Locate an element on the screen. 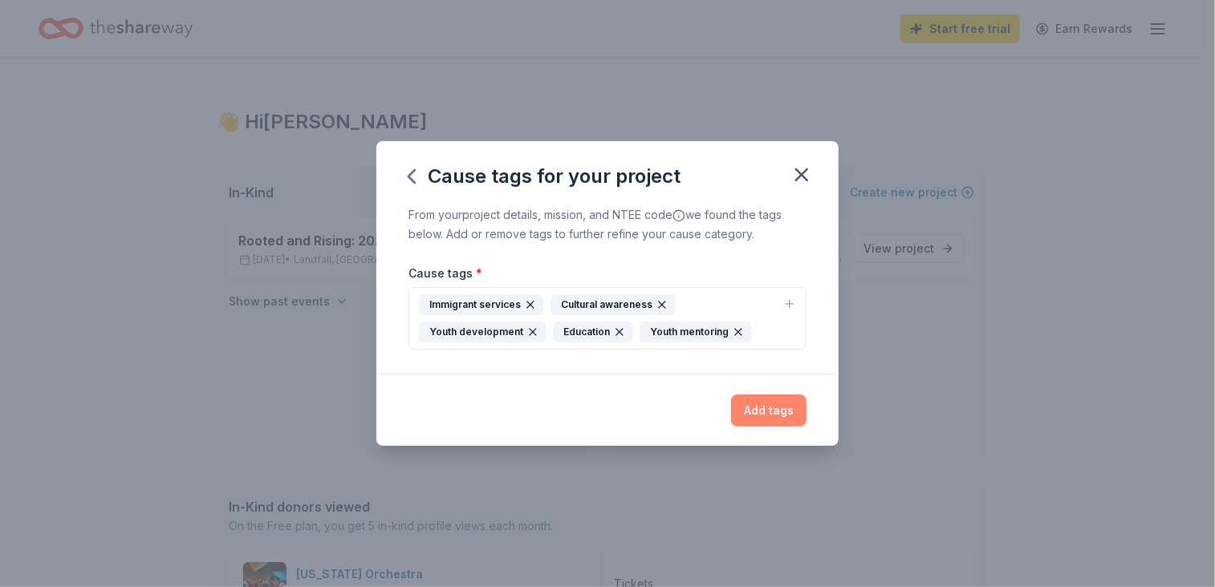 Image resolution: width=1215 pixels, height=587 pixels. div: Cultural awareness is located at coordinates (613, 305).